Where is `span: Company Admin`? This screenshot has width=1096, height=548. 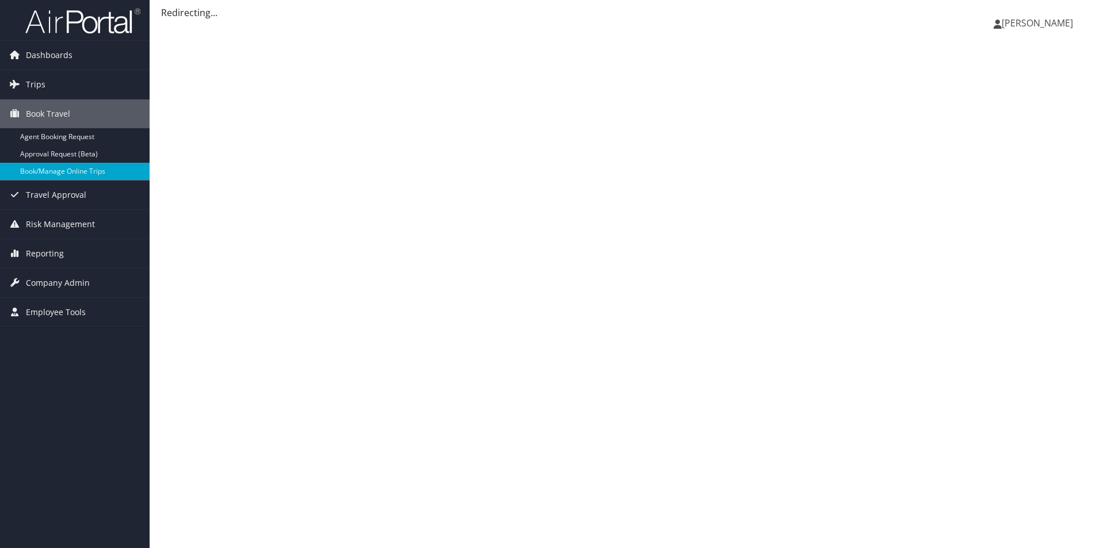
span: Company Admin is located at coordinates (58, 283).